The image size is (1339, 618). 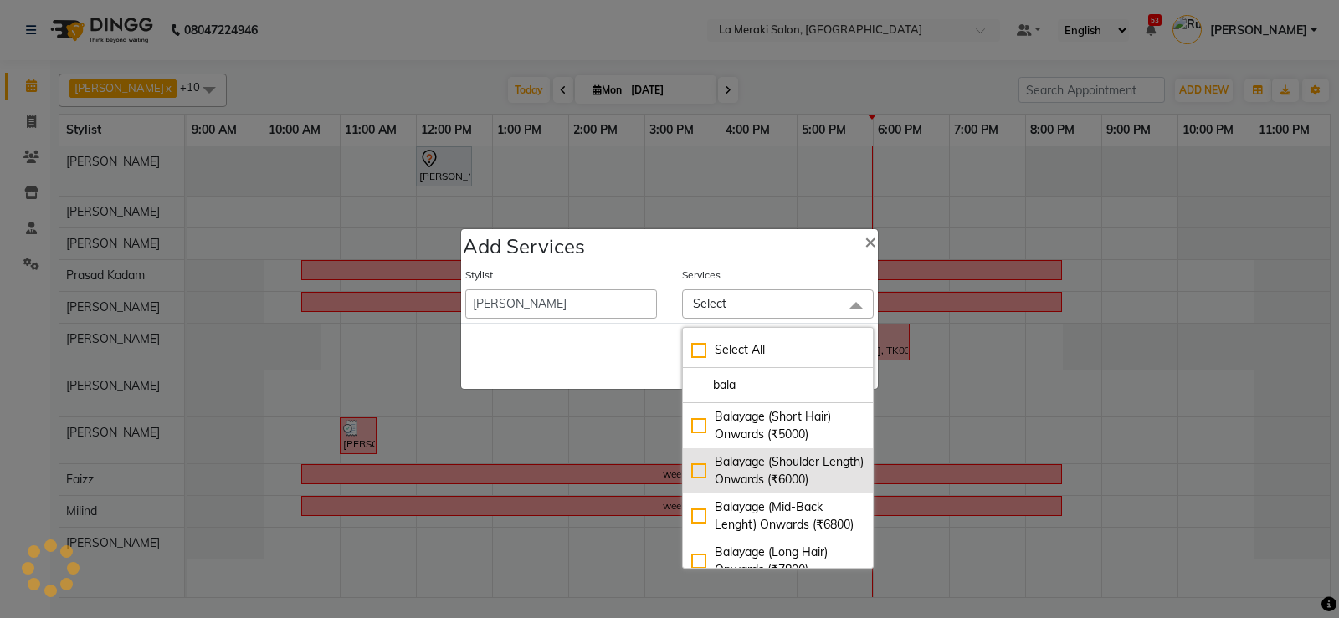 I want to click on button: Close, so click(x=870, y=241).